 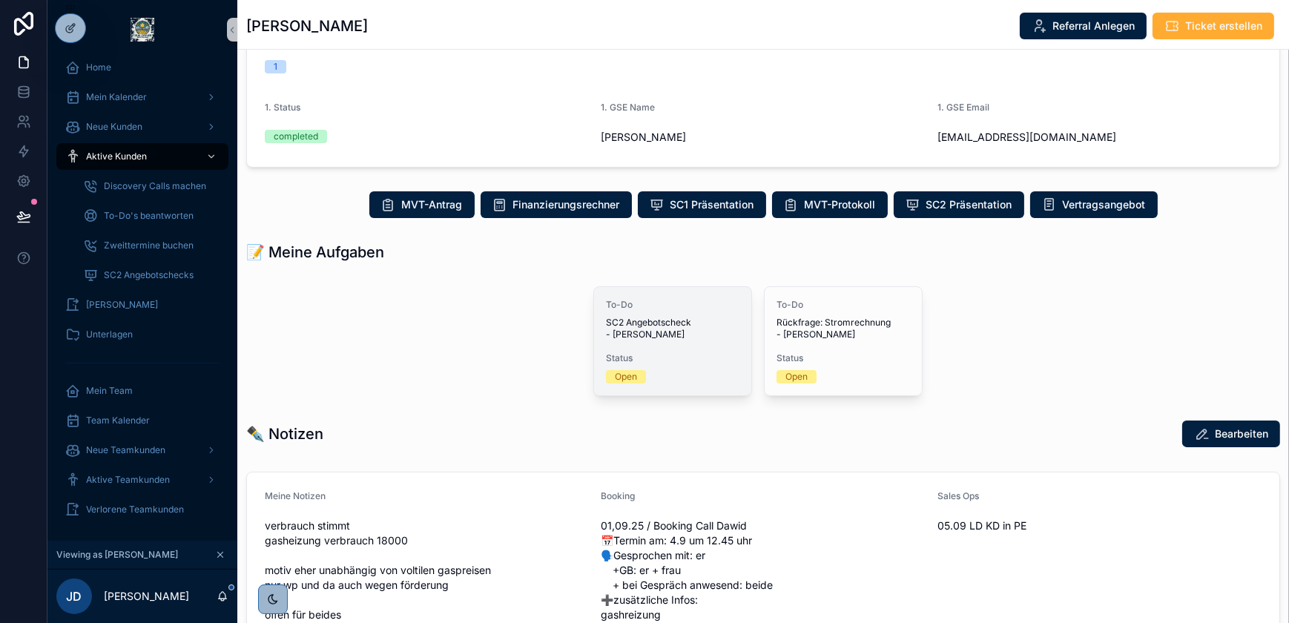 I want to click on button: MVT-Protokoll, so click(x=830, y=205).